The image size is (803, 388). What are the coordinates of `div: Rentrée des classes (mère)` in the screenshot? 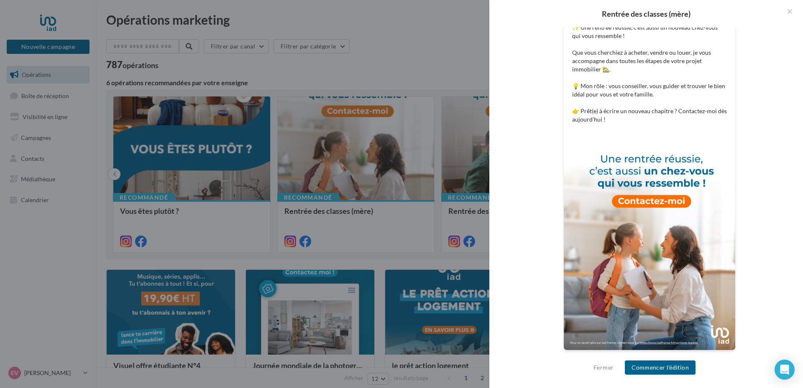 It's located at (646, 14).